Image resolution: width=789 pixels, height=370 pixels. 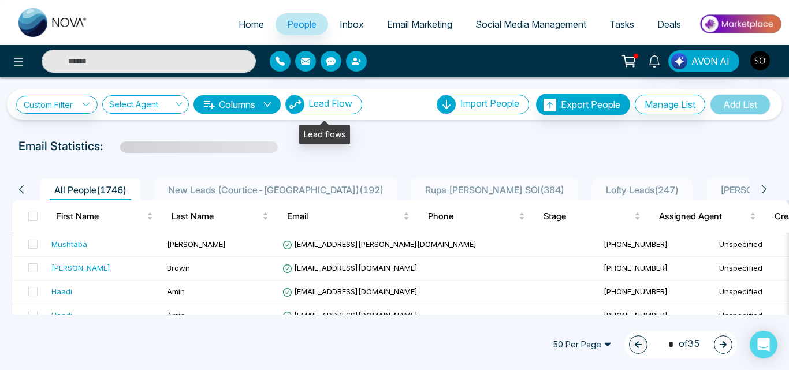 What do you see at coordinates (669, 24) in the screenshot?
I see `a: Deals` at bounding box center [669, 24].